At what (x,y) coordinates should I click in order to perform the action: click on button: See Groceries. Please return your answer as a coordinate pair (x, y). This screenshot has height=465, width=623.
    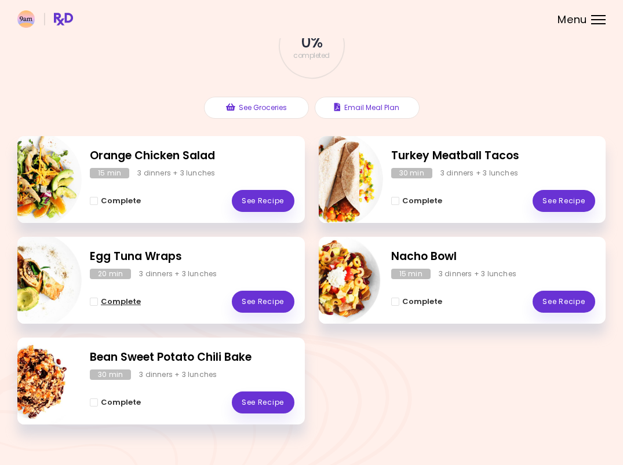
    Looking at the image, I should click on (256, 108).